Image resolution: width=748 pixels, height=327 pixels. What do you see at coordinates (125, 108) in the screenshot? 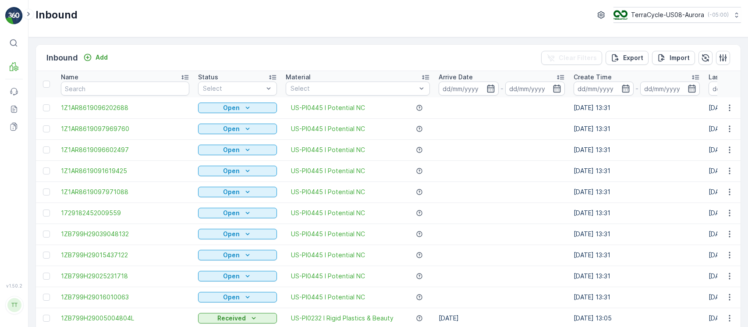
I see `span: 1Z1AR8619096202688` at bounding box center [125, 108].